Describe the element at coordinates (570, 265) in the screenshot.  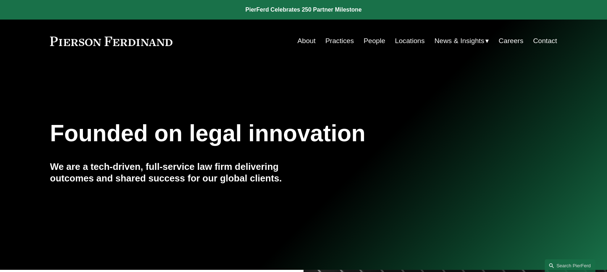
I see `a: Search this site` at that location.